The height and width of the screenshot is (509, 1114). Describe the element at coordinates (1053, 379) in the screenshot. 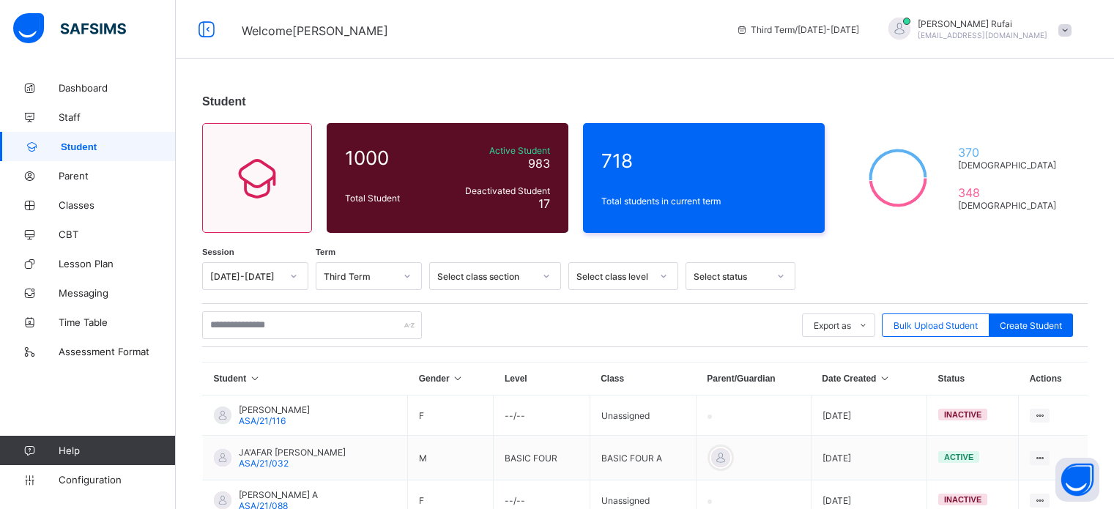

I see `th: Actions` at that location.